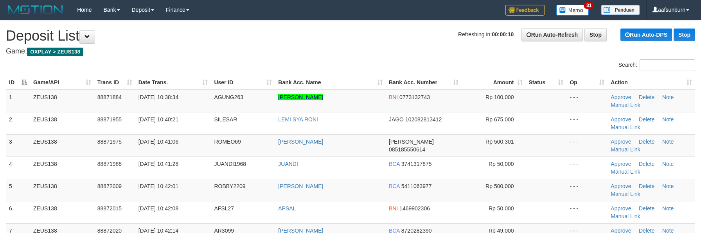  Describe the element at coordinates (109, 142) in the screenshot. I see `span: 88871975` at that location.